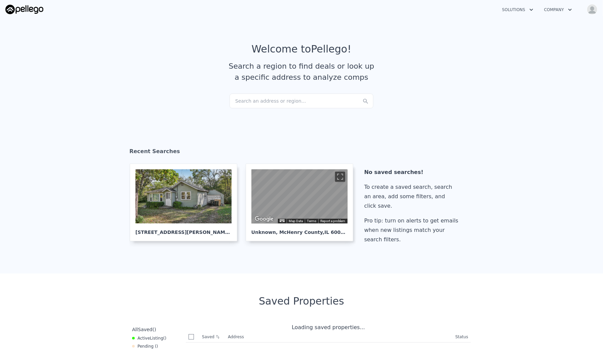  What do you see at coordinates (592, 9) in the screenshot?
I see `img: avatar` at bounding box center [592, 9].